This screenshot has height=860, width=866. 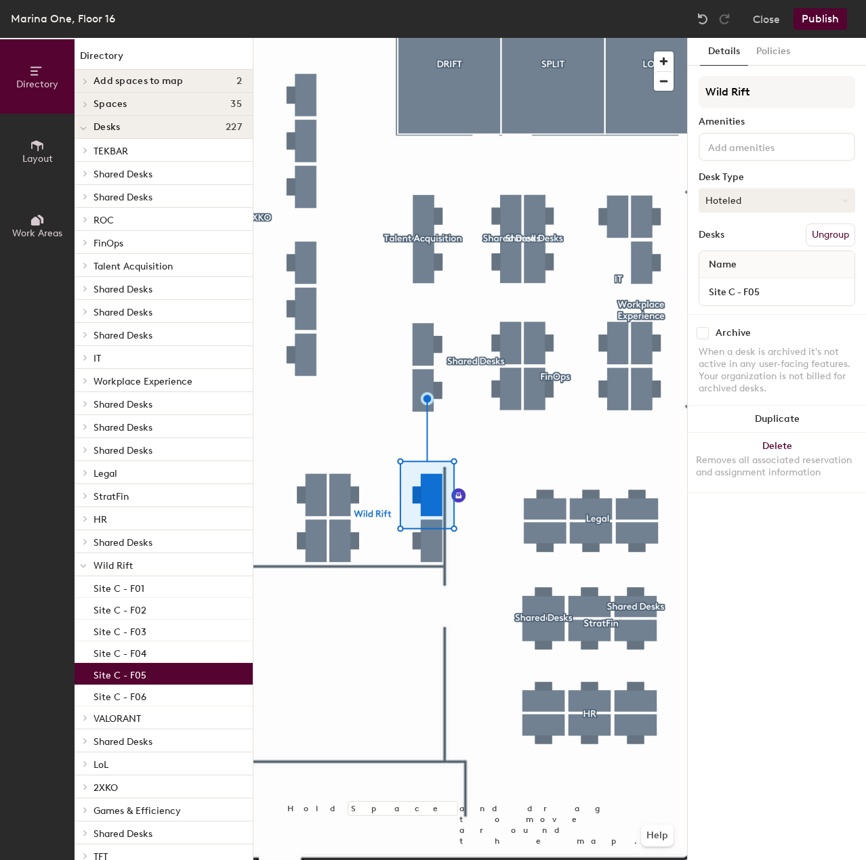 What do you see at coordinates (773, 51) in the screenshot?
I see `button: Policies` at bounding box center [773, 51].